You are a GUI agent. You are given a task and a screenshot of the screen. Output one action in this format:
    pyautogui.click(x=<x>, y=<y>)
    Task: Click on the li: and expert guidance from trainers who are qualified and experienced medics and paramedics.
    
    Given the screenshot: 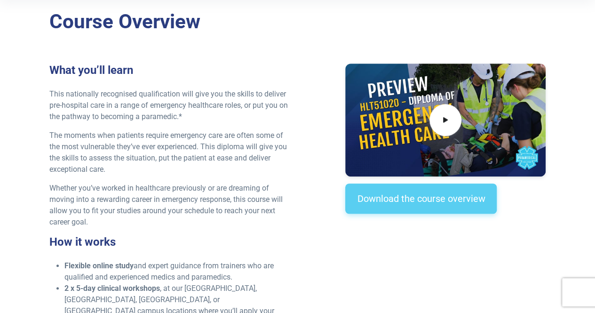 What is the action you would take?
    pyautogui.click(x=178, y=271)
    